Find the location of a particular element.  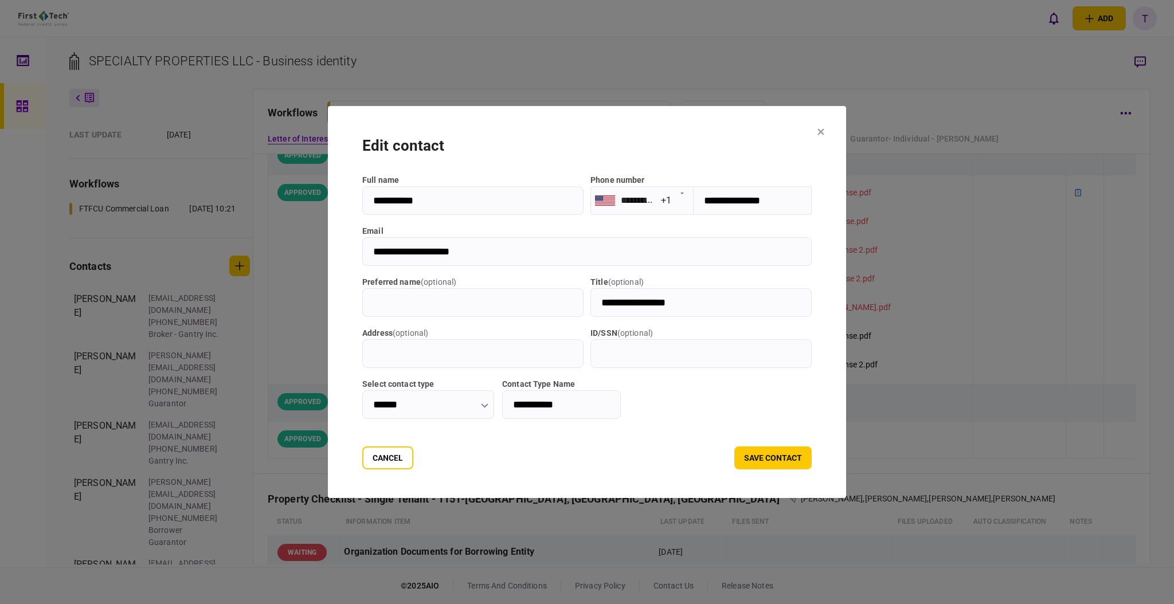

label: Preferred name is located at coordinates (473, 282).